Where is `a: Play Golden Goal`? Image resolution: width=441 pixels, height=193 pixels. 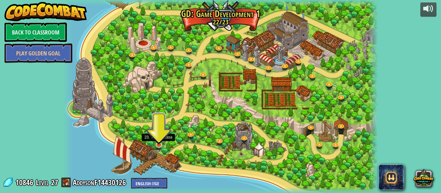 a: Play Golden Goal is located at coordinates (38, 53).